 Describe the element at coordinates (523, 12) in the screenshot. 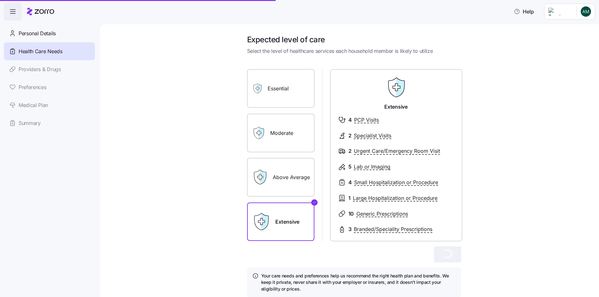

I see `span: Help` at that location.